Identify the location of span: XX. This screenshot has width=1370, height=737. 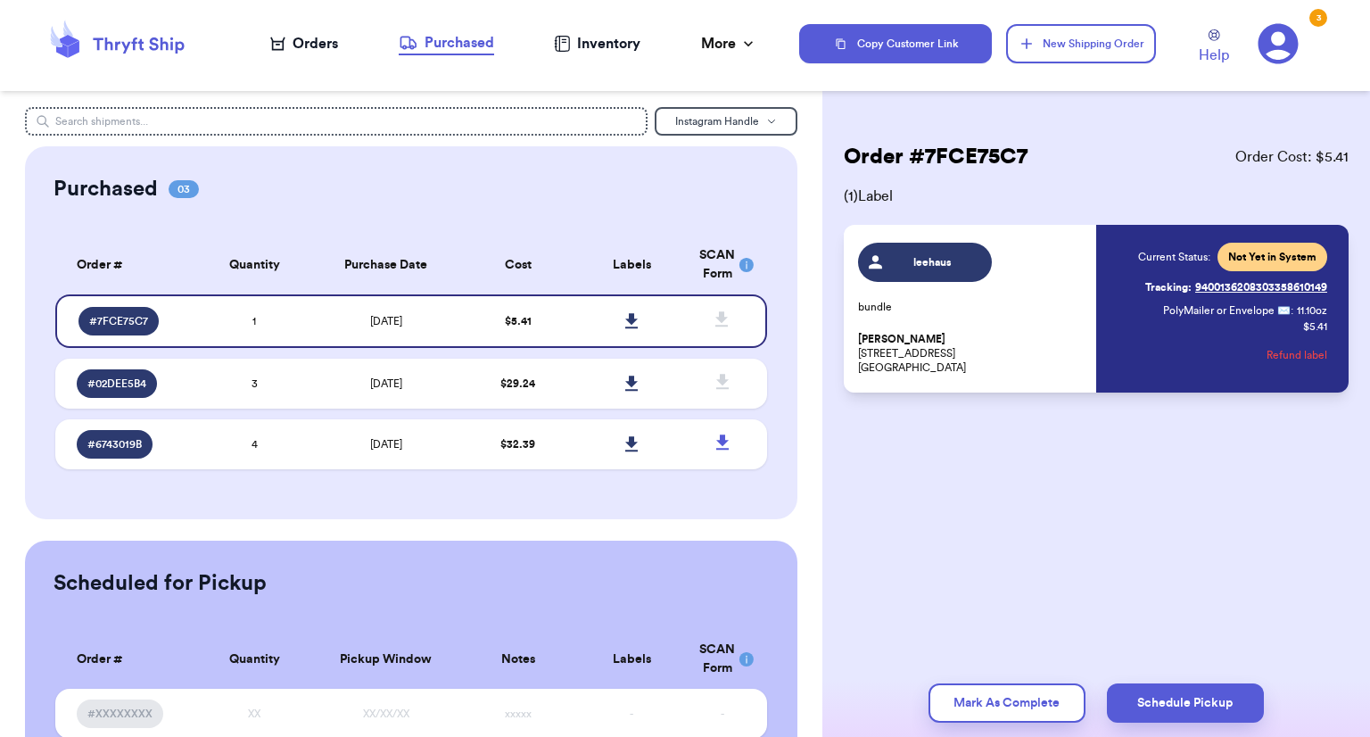
(254, 714).